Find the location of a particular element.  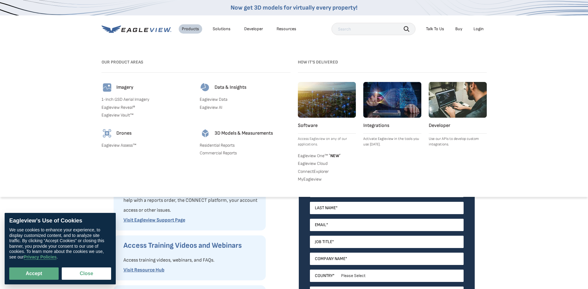

img: integrations.webp is located at coordinates (392, 100).